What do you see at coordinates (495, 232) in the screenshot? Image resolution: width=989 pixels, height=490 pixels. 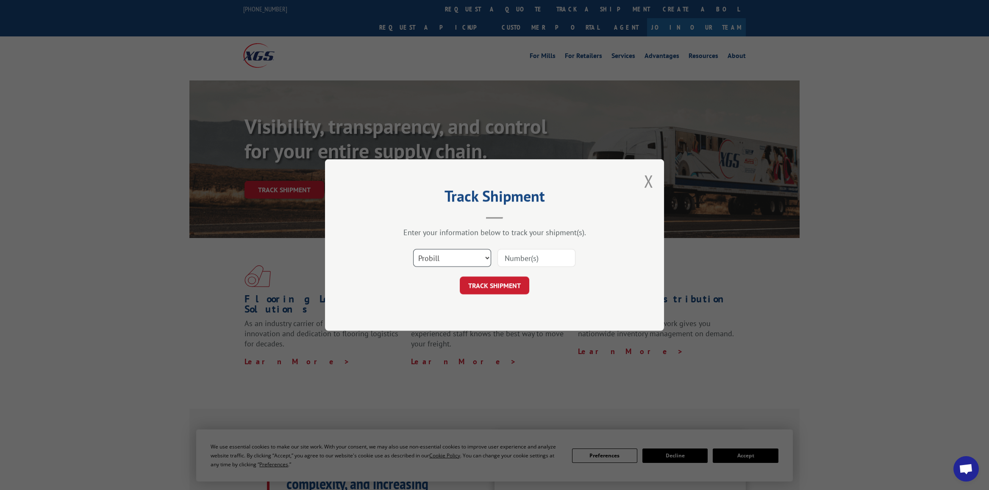 I see `div: Enter your information below to track your shipment(s).` at bounding box center [495, 232].